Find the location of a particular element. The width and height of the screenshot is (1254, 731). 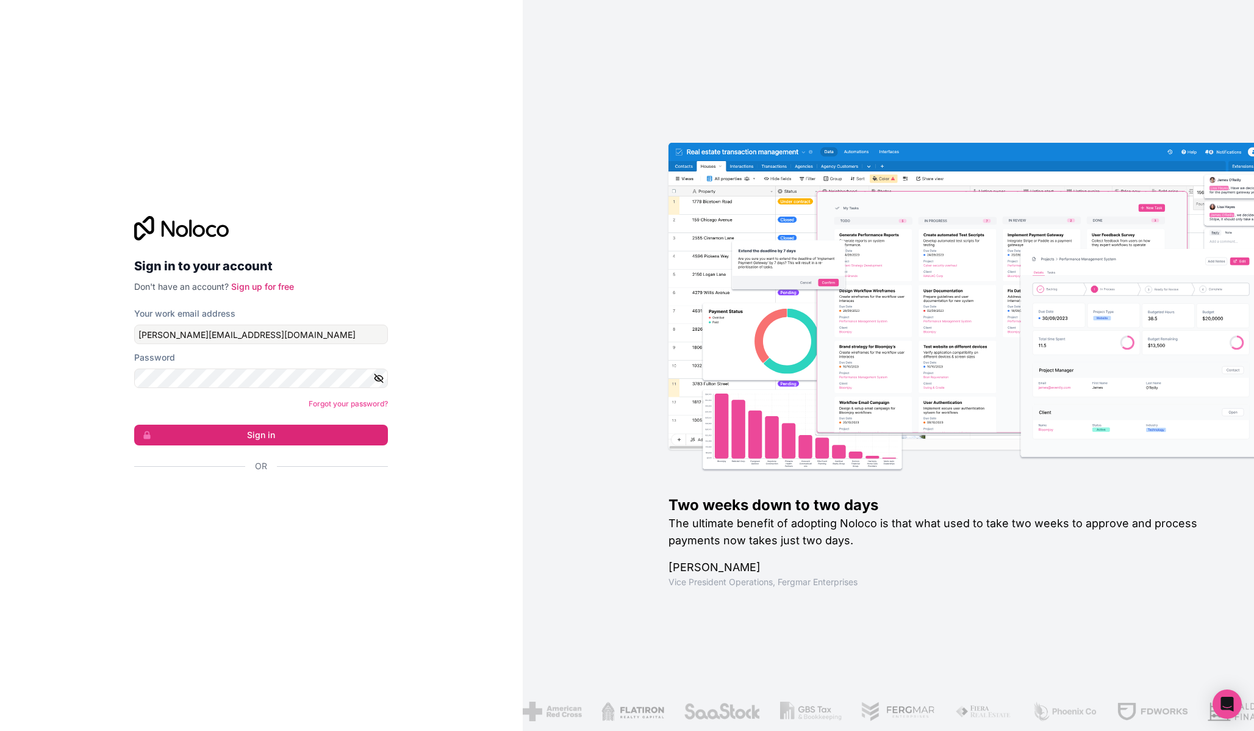

h2: The ultimate benefit of adopting Noloco is that what used to take two weeks to approve and proces... is located at coordinates (942, 532).